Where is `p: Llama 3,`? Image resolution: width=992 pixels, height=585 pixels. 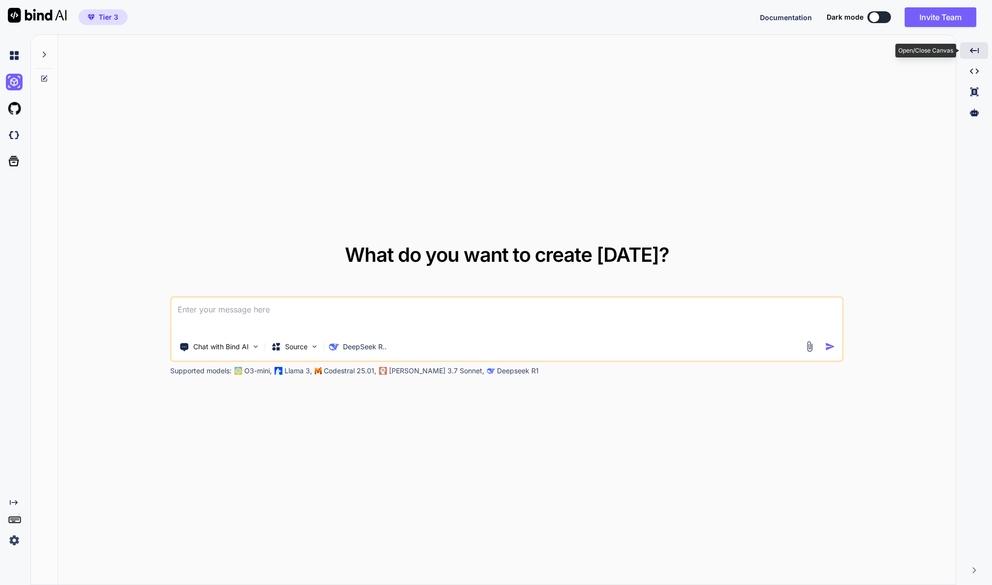 p: Llama 3, is located at coordinates (298, 371).